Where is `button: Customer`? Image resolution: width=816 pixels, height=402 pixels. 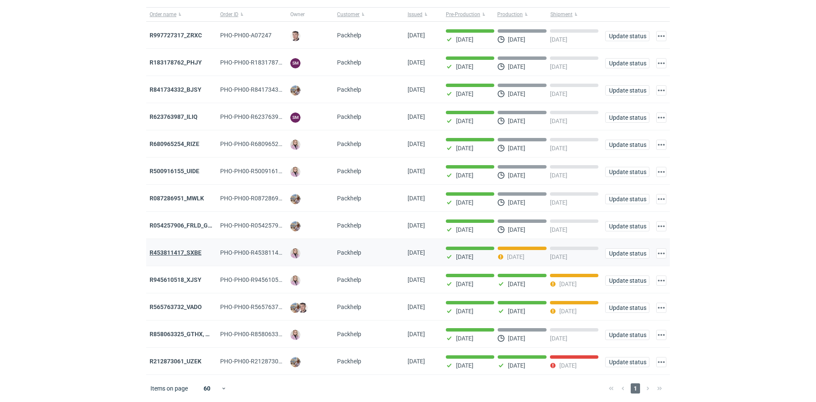 button: Customer is located at coordinates (369, 14).